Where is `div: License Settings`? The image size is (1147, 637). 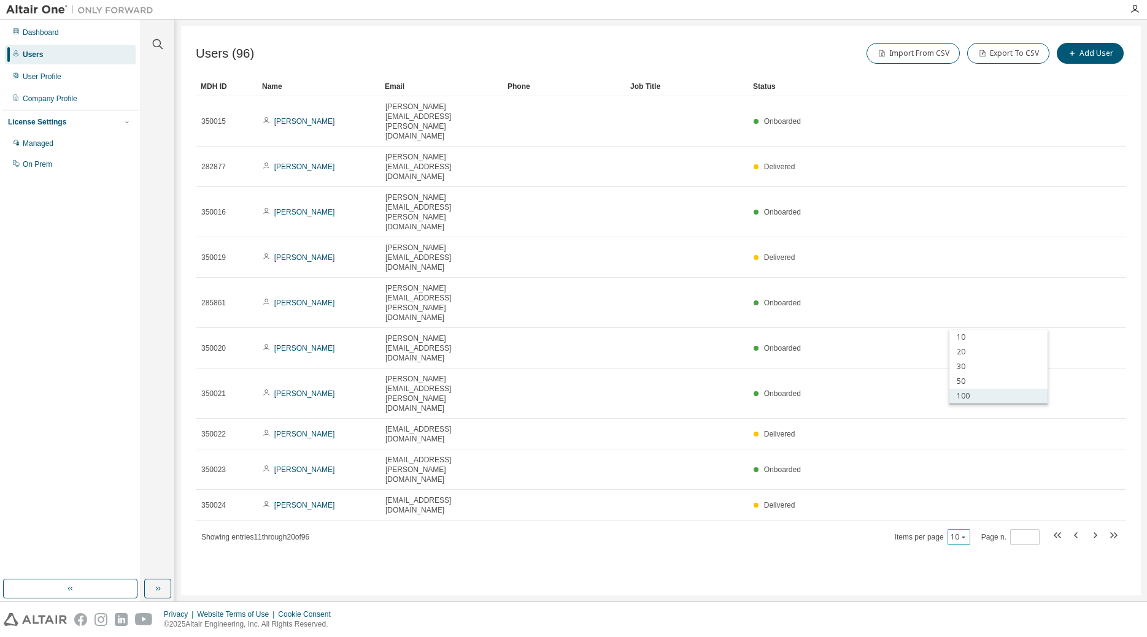
div: License Settings is located at coordinates (37, 122).